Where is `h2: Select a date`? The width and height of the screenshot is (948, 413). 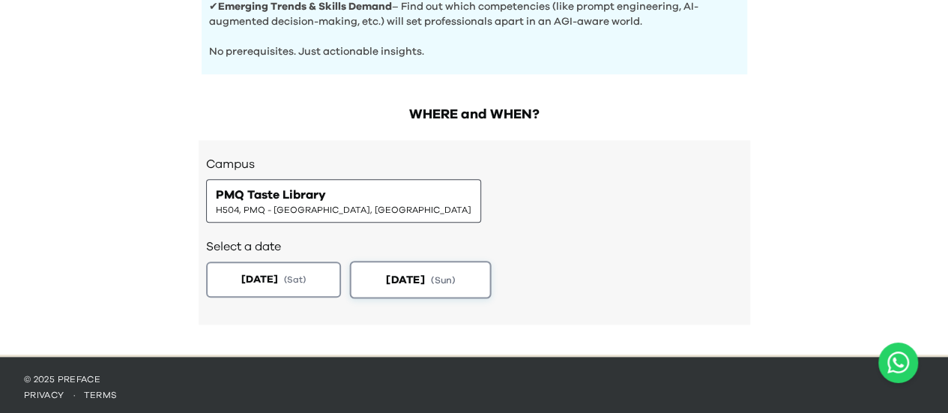
h2: Select a date is located at coordinates (474, 247).